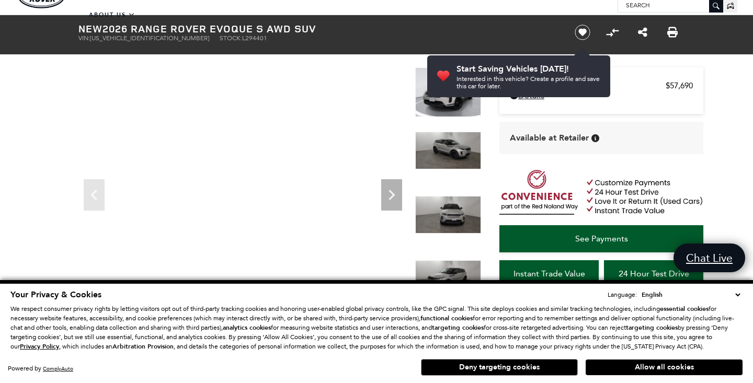 Image resolution: width=753 pixels, height=383 pixels. Describe the element at coordinates (664, 368) in the screenshot. I see `button: Allow all cookies` at that location.